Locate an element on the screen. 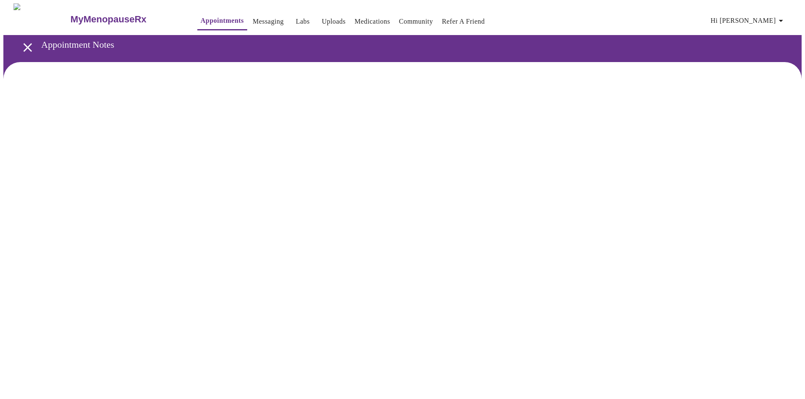 This screenshot has height=399, width=805. img: MyMenopauseRx Logo is located at coordinates (41, 19).